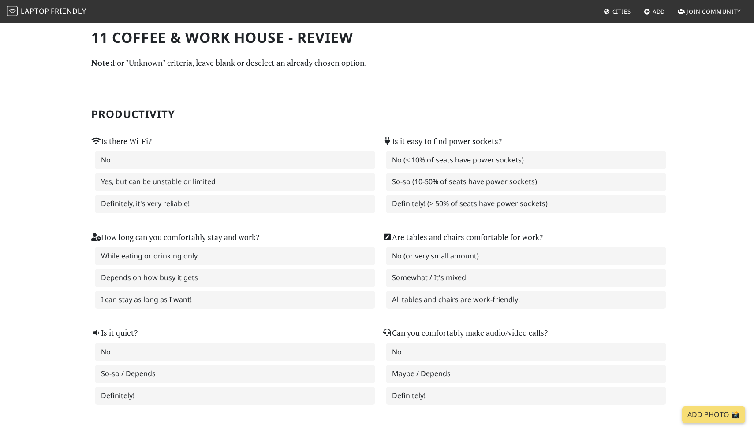  Describe the element at coordinates (654, 11) in the screenshot. I see `a: Add` at that location.